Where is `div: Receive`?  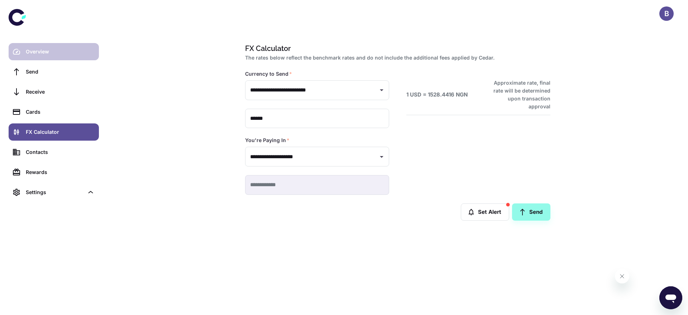
div: Receive is located at coordinates (60, 92).